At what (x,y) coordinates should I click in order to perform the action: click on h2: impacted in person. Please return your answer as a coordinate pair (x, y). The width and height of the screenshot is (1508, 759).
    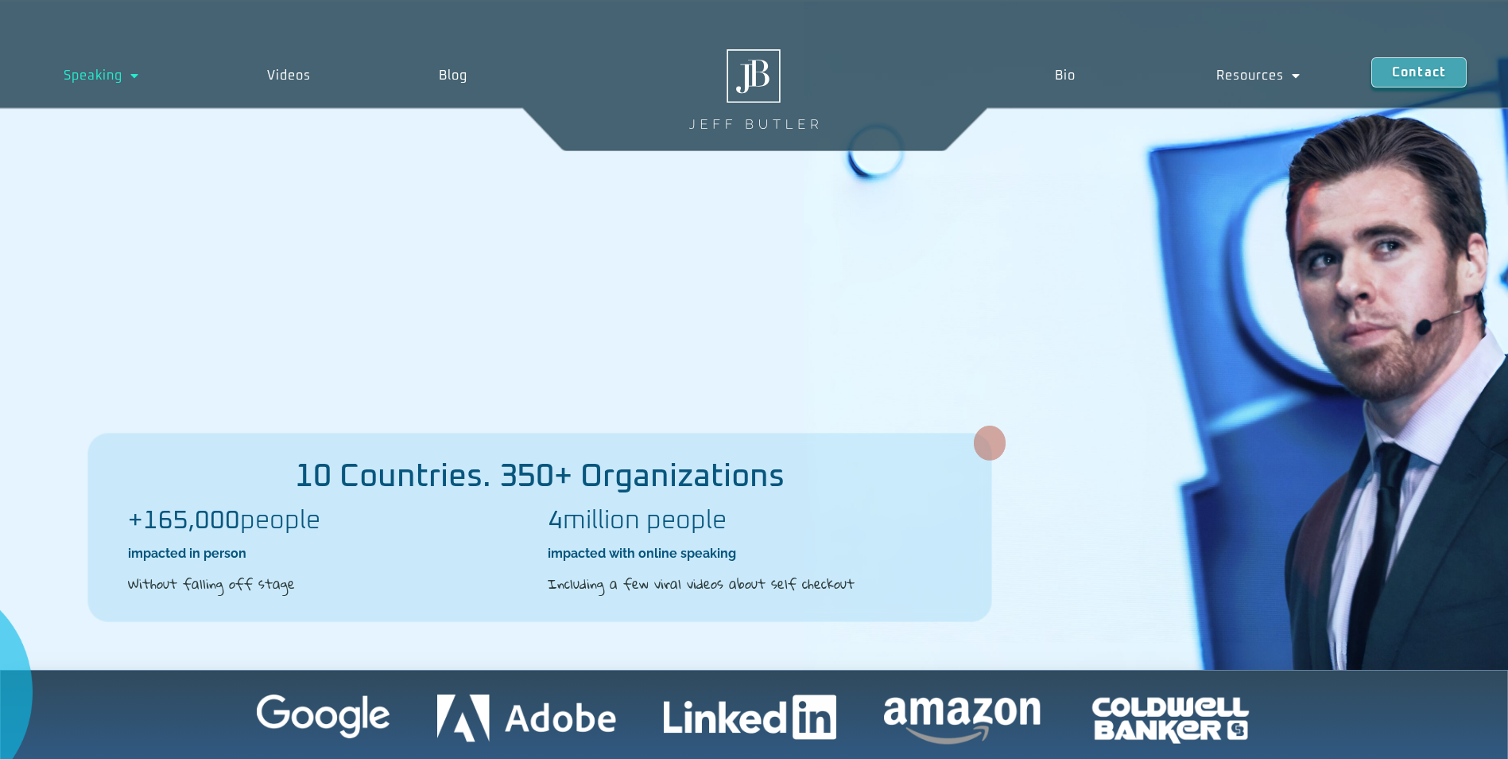
    Looking at the image, I should click on (330, 553).